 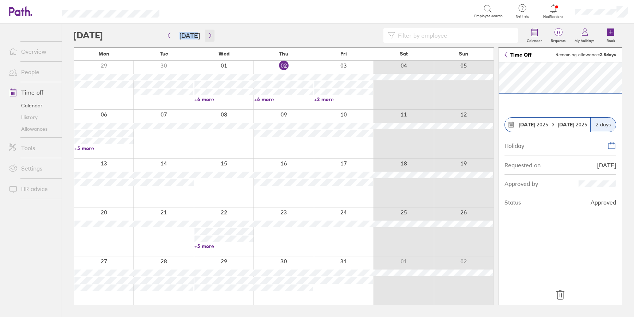 What do you see at coordinates (188, 11) in the screenshot?
I see `div: Search` at bounding box center [188, 11].